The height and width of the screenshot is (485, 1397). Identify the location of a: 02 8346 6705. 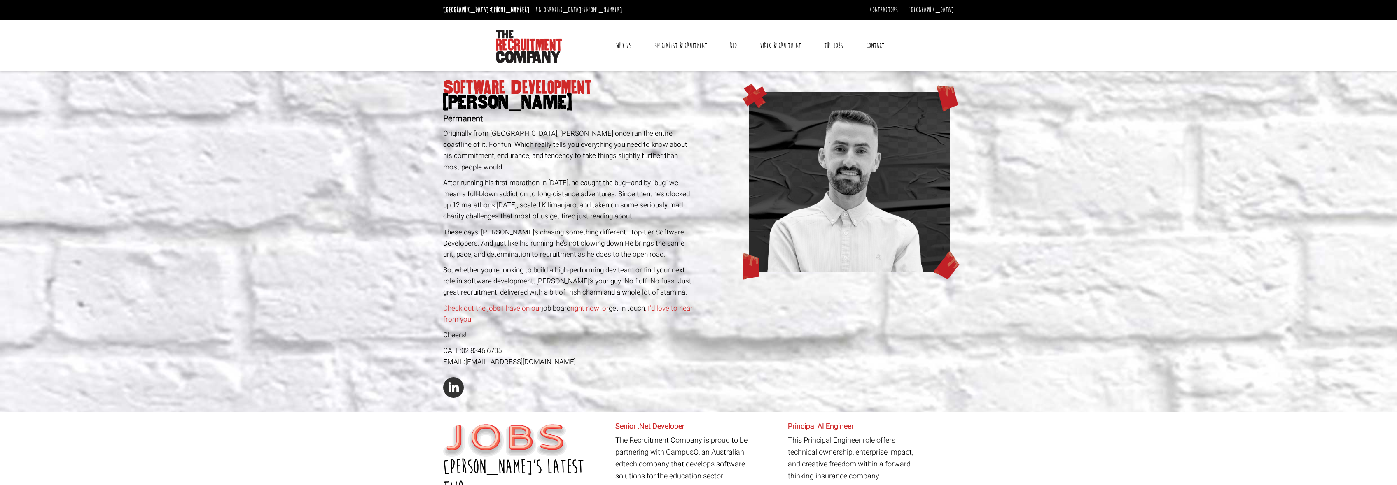
(481, 351).